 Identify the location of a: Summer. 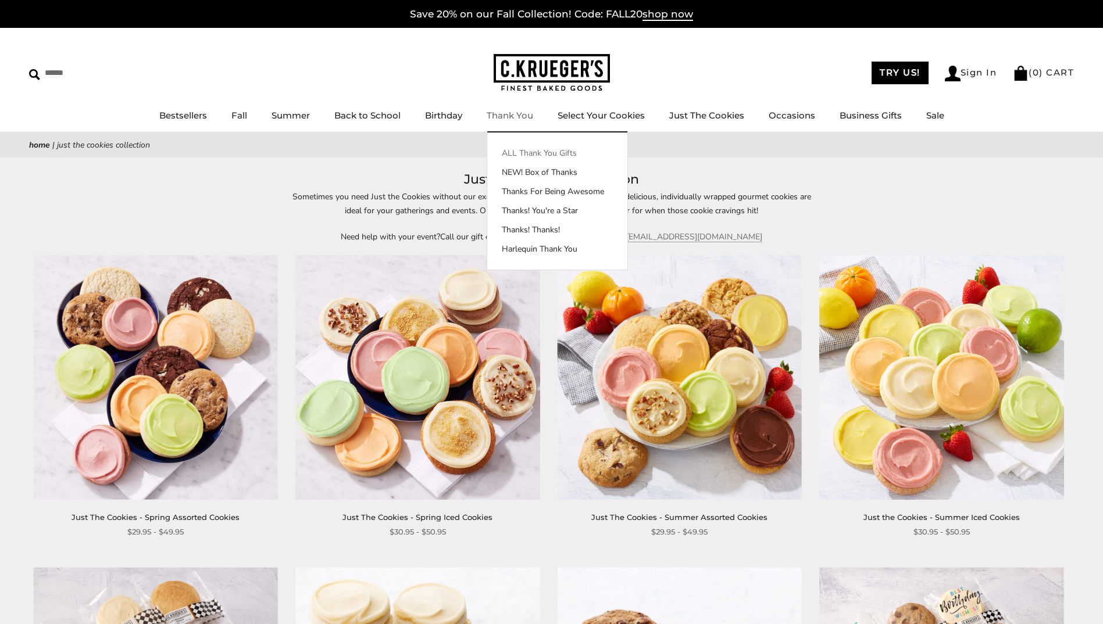
(291, 115).